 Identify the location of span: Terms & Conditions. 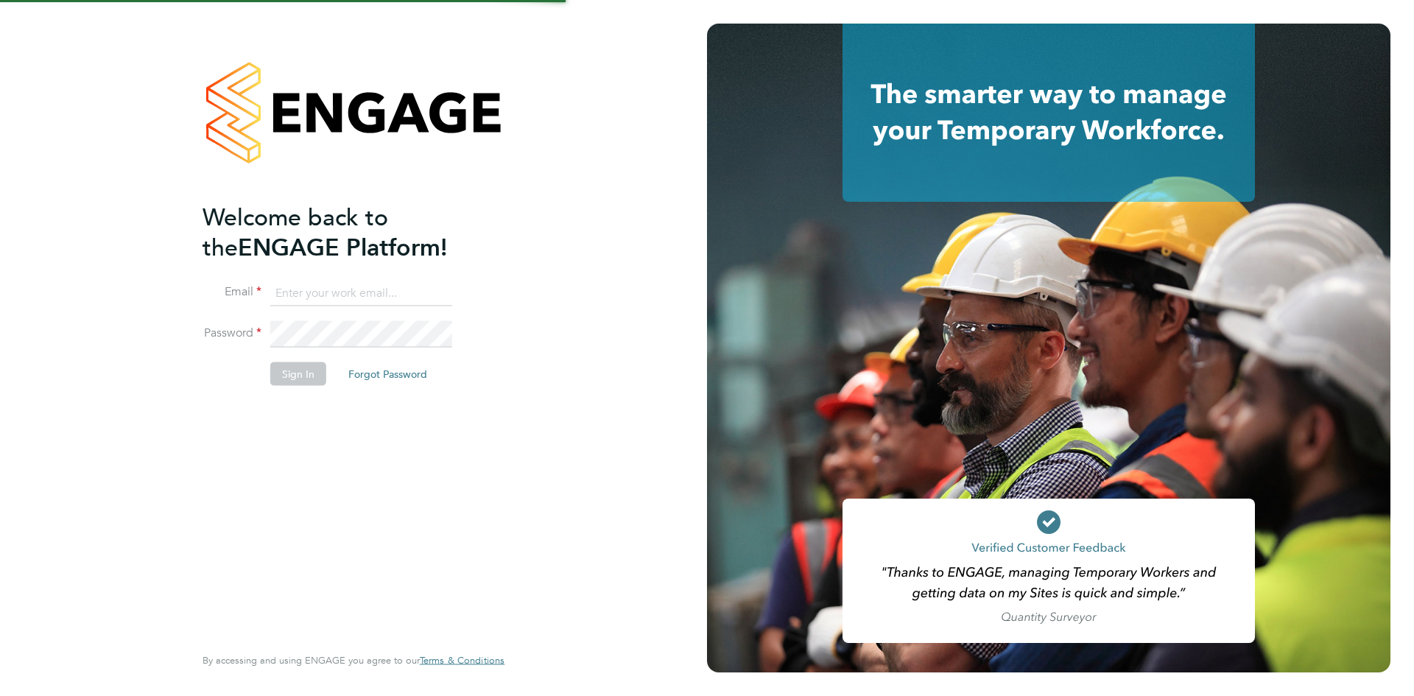
(462, 660).